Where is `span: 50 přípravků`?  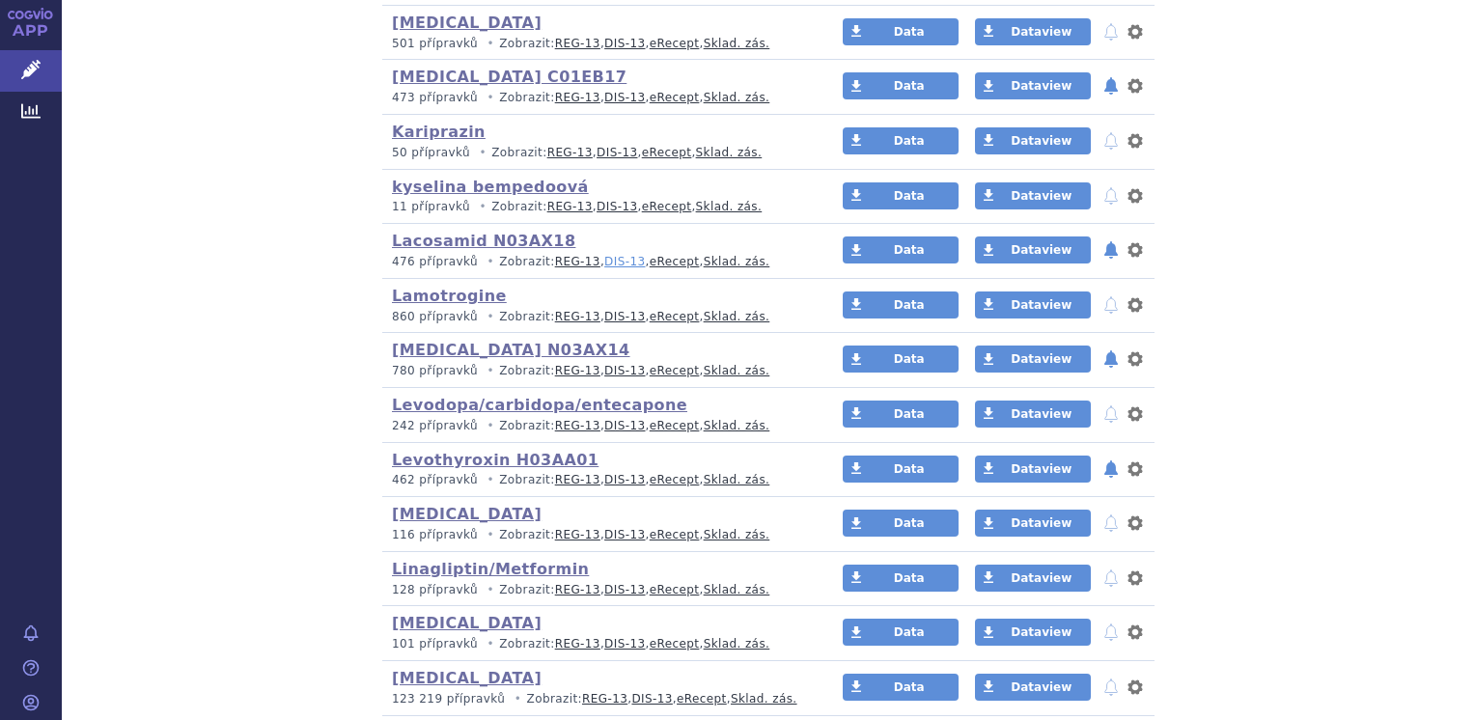 span: 50 přípravků is located at coordinates (431, 153).